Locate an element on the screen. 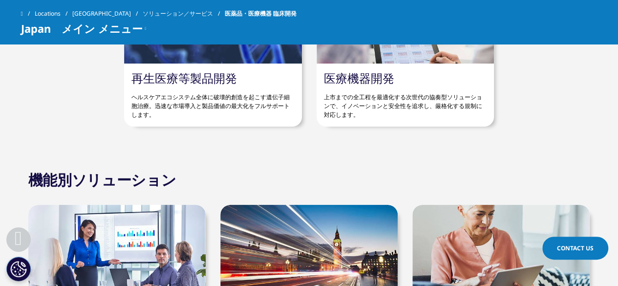 The image size is (618, 286). a: 再生医療等製品開発 is located at coordinates (184, 78).